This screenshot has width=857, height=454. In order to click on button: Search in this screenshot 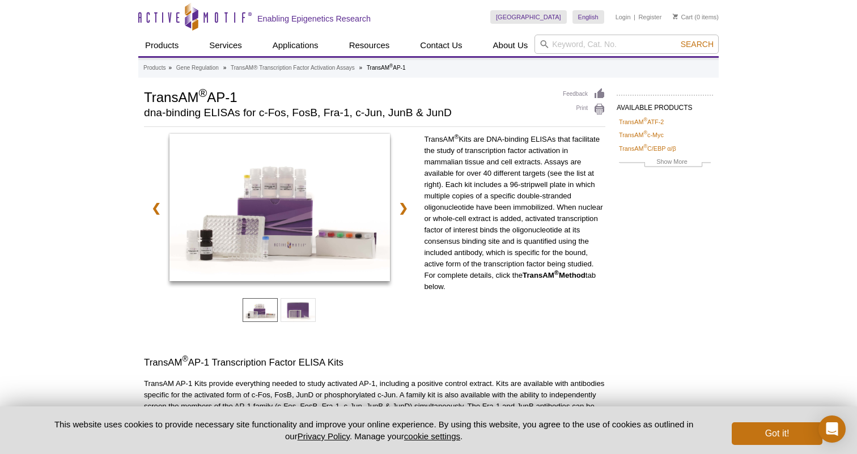, I will do `click(697, 44)`.